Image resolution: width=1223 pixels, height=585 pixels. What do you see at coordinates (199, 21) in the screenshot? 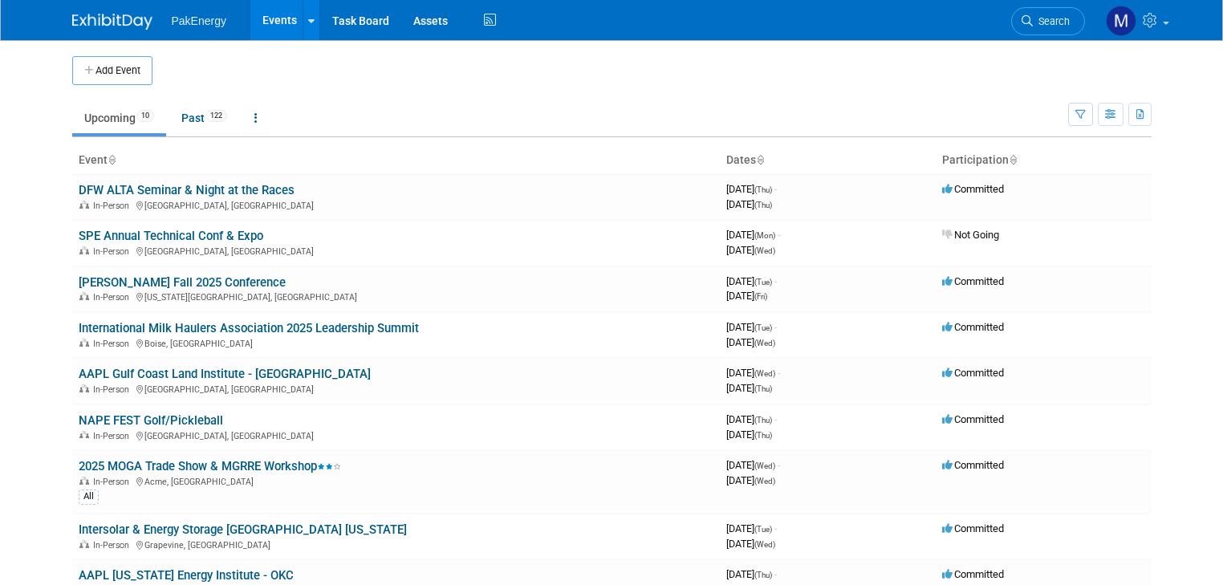
I see `span: PakEnergy` at bounding box center [199, 21].